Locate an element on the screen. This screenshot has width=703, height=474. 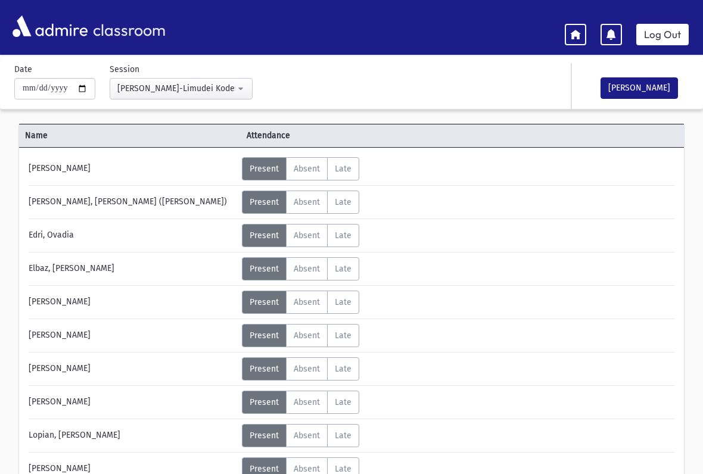
label: Session is located at coordinates (124, 69).